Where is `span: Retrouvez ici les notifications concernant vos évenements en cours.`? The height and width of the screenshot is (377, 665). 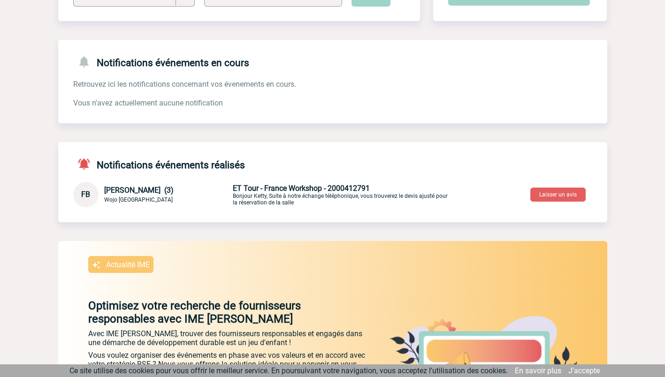
span: Retrouvez ici les notifications concernant vos évenements en cours. is located at coordinates (184, 84).